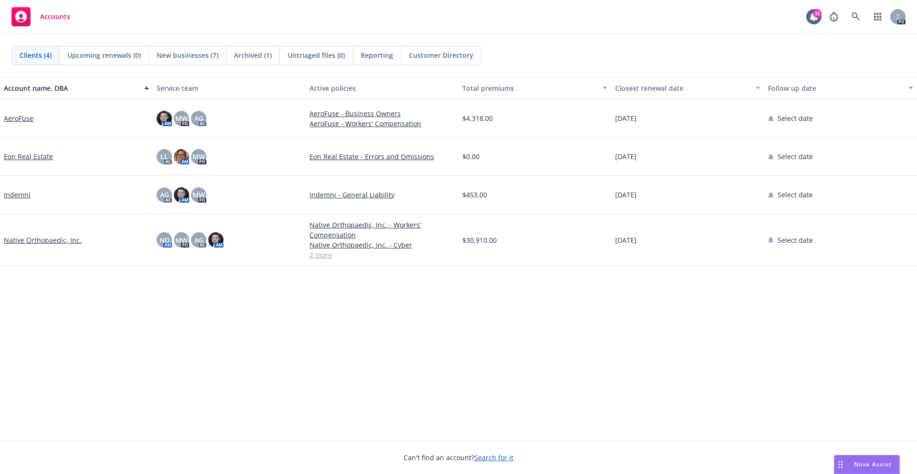  What do you see at coordinates (817, 13) in the screenshot?
I see `div: 32` at bounding box center [817, 13].